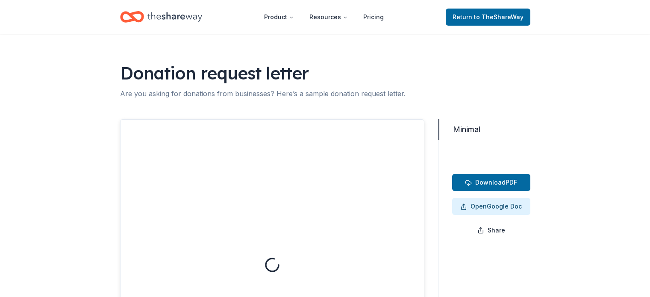  I want to click on a: Returnto TheShareWay, so click(488, 17).